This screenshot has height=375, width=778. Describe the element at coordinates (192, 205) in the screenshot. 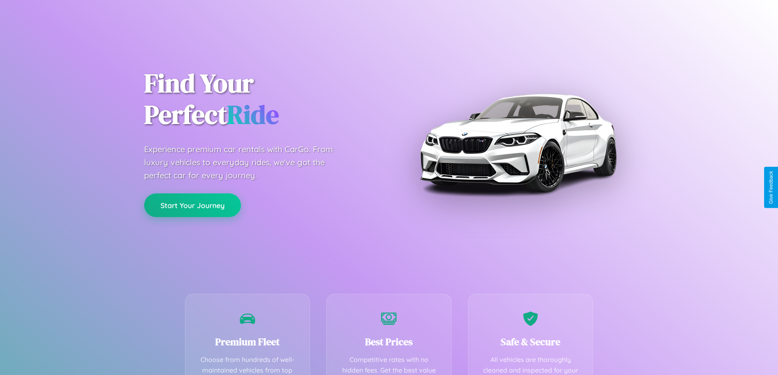

I see `button: Start Your Journey` at that location.